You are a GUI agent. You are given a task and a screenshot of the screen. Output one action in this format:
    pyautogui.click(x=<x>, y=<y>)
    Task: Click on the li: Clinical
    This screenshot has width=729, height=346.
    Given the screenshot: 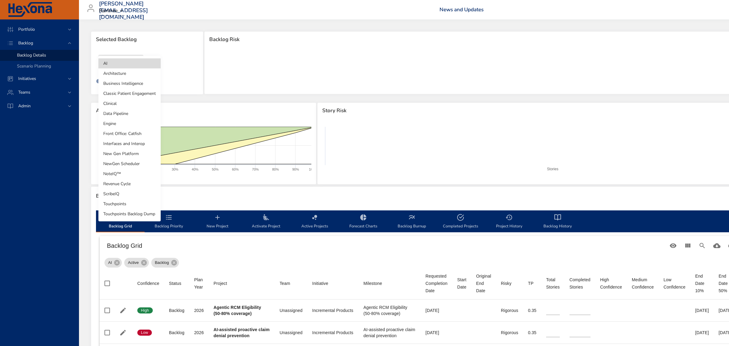 What is the action you would take?
    pyautogui.click(x=129, y=103)
    